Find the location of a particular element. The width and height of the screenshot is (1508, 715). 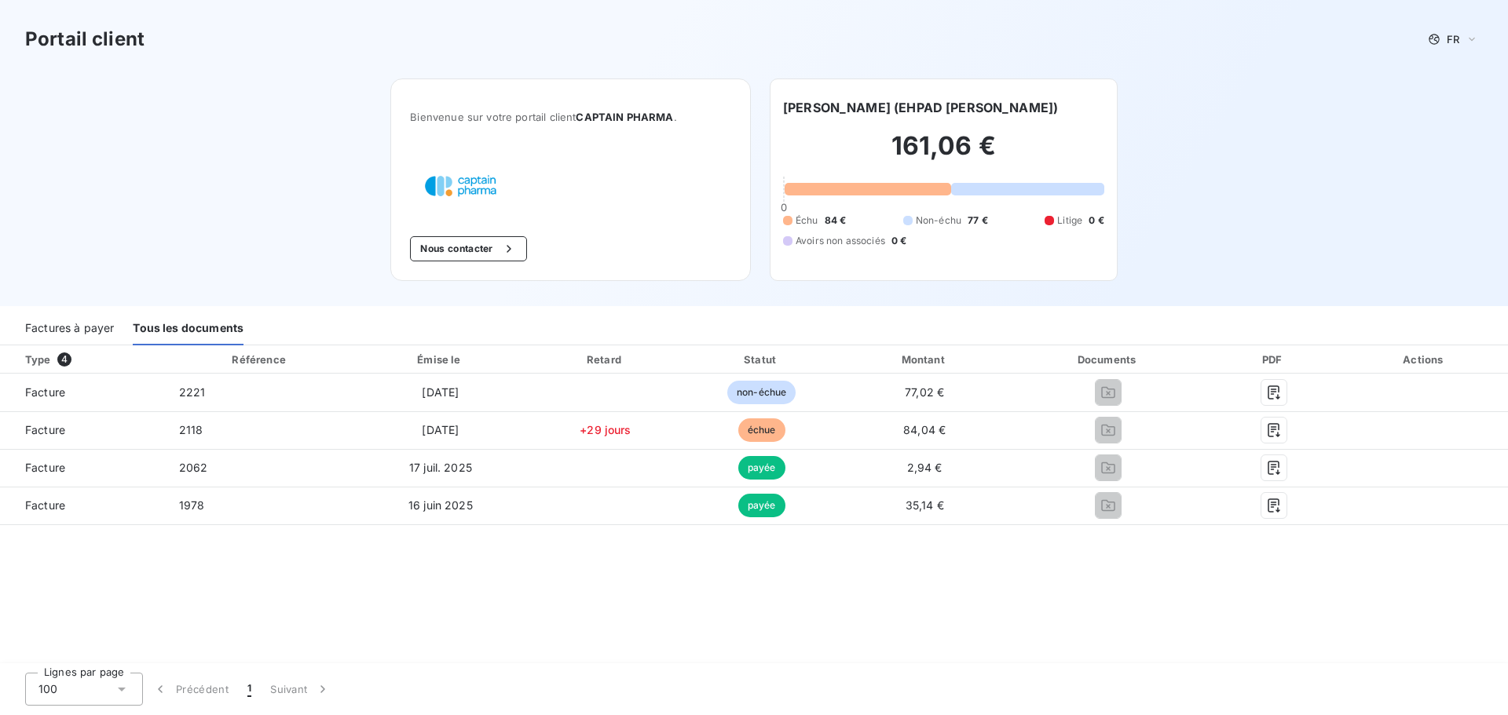

span: 100 is located at coordinates (48, 690).